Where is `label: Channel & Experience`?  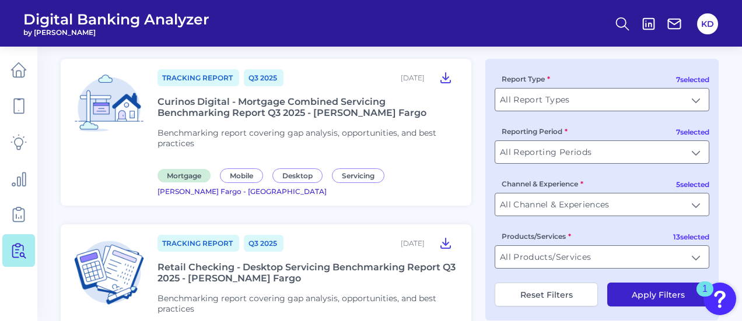 label: Channel & Experience is located at coordinates (542, 184).